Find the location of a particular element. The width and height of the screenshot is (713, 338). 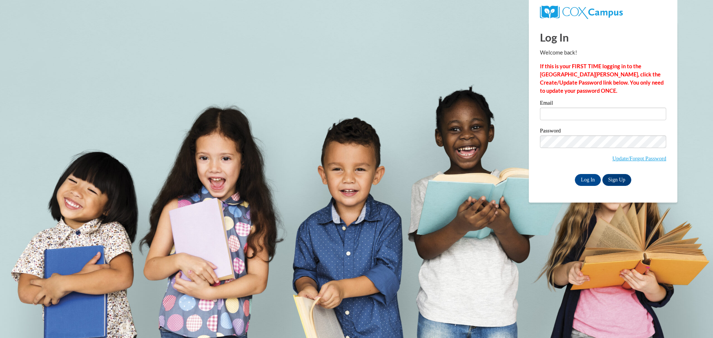

label: Password is located at coordinates (603, 132).